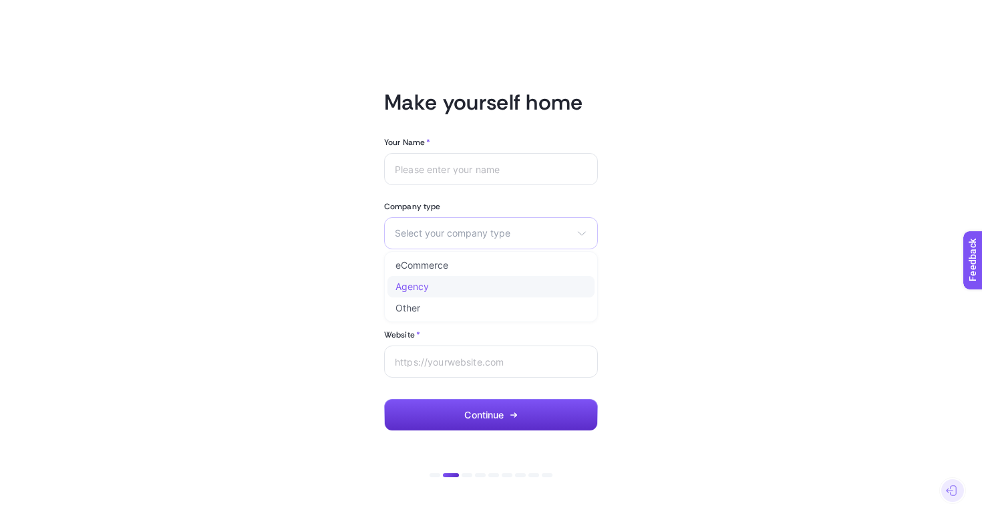  What do you see at coordinates (421, 265) in the screenshot?
I see `span: eCommerce` at bounding box center [421, 265].